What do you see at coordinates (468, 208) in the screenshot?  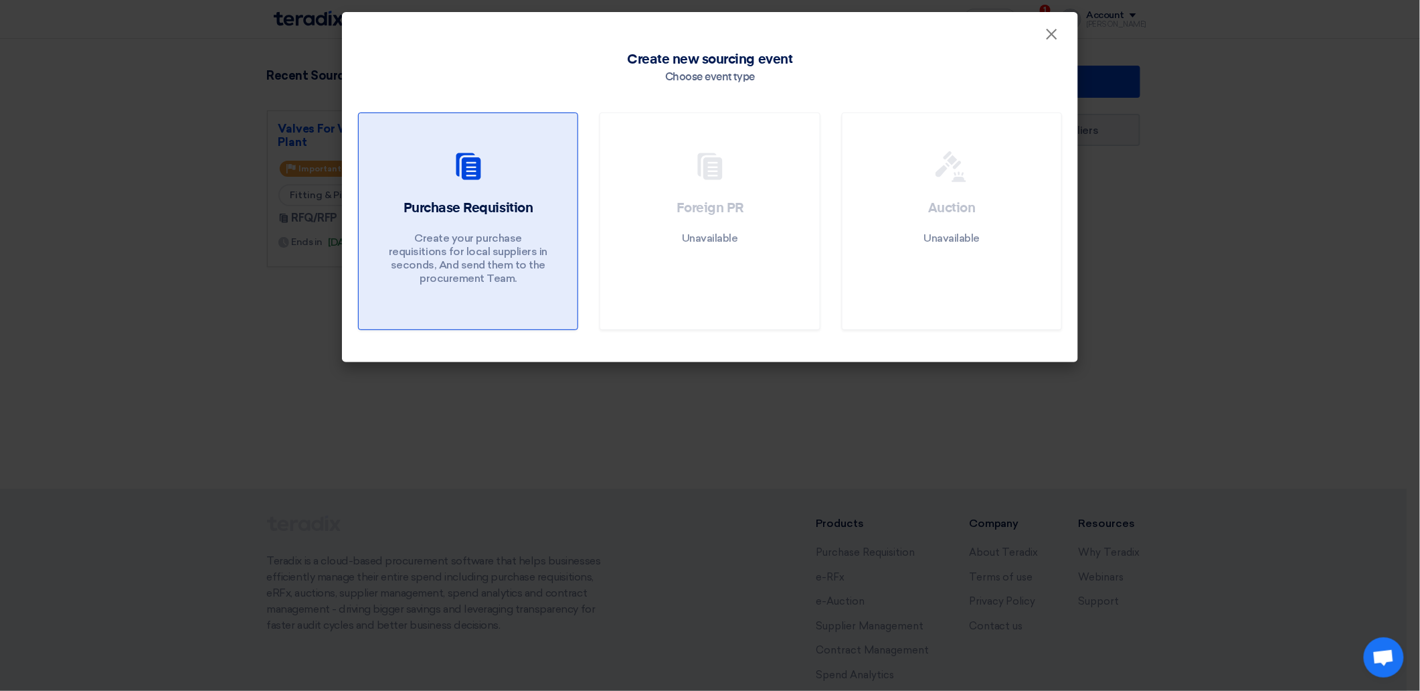 I see `h2: Purchase Requisition` at bounding box center [468, 208].